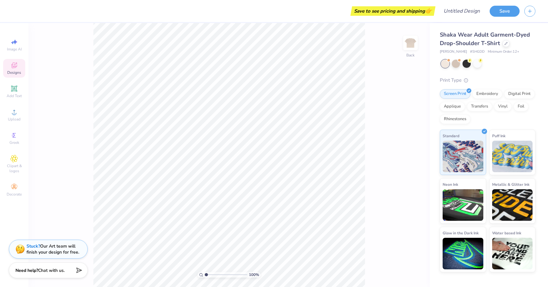 The width and height of the screenshot is (548, 287). What do you see at coordinates (14, 49) in the screenshot?
I see `span: Image AI` at bounding box center [14, 49].